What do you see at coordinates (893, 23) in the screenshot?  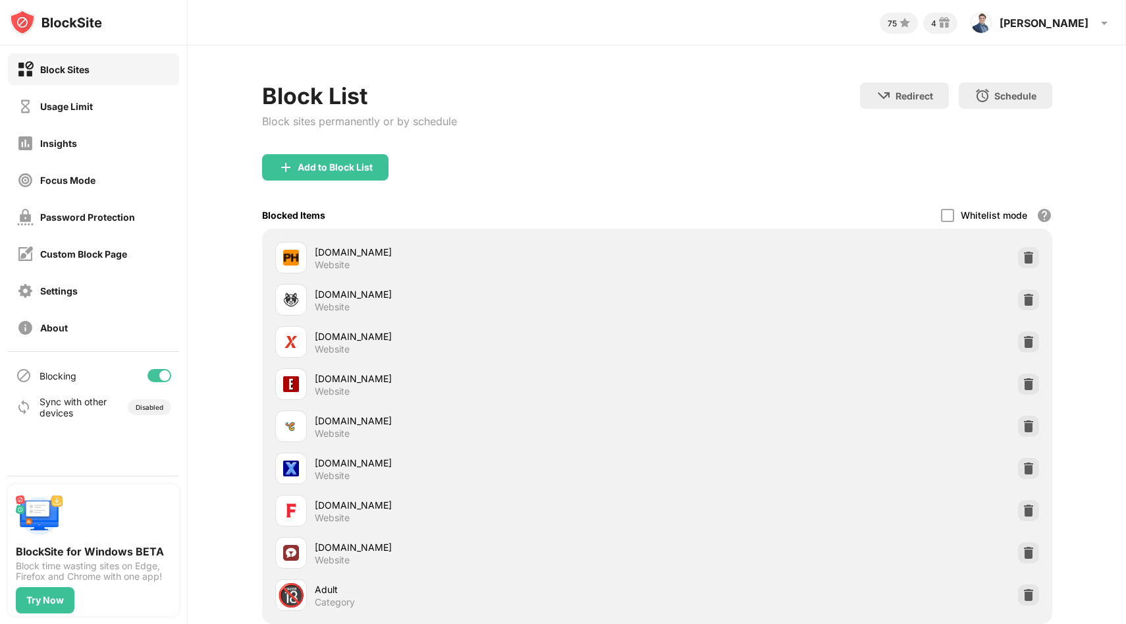 I see `div: 75` at bounding box center [893, 23].